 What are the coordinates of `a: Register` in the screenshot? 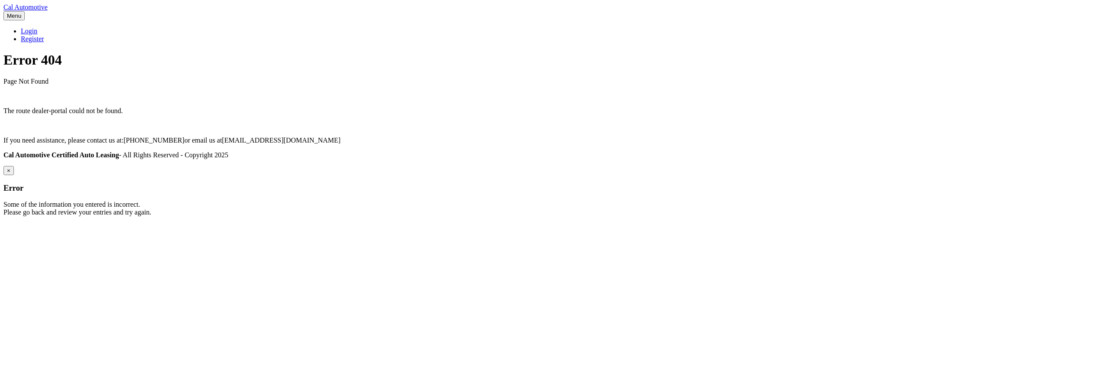 It's located at (32, 39).